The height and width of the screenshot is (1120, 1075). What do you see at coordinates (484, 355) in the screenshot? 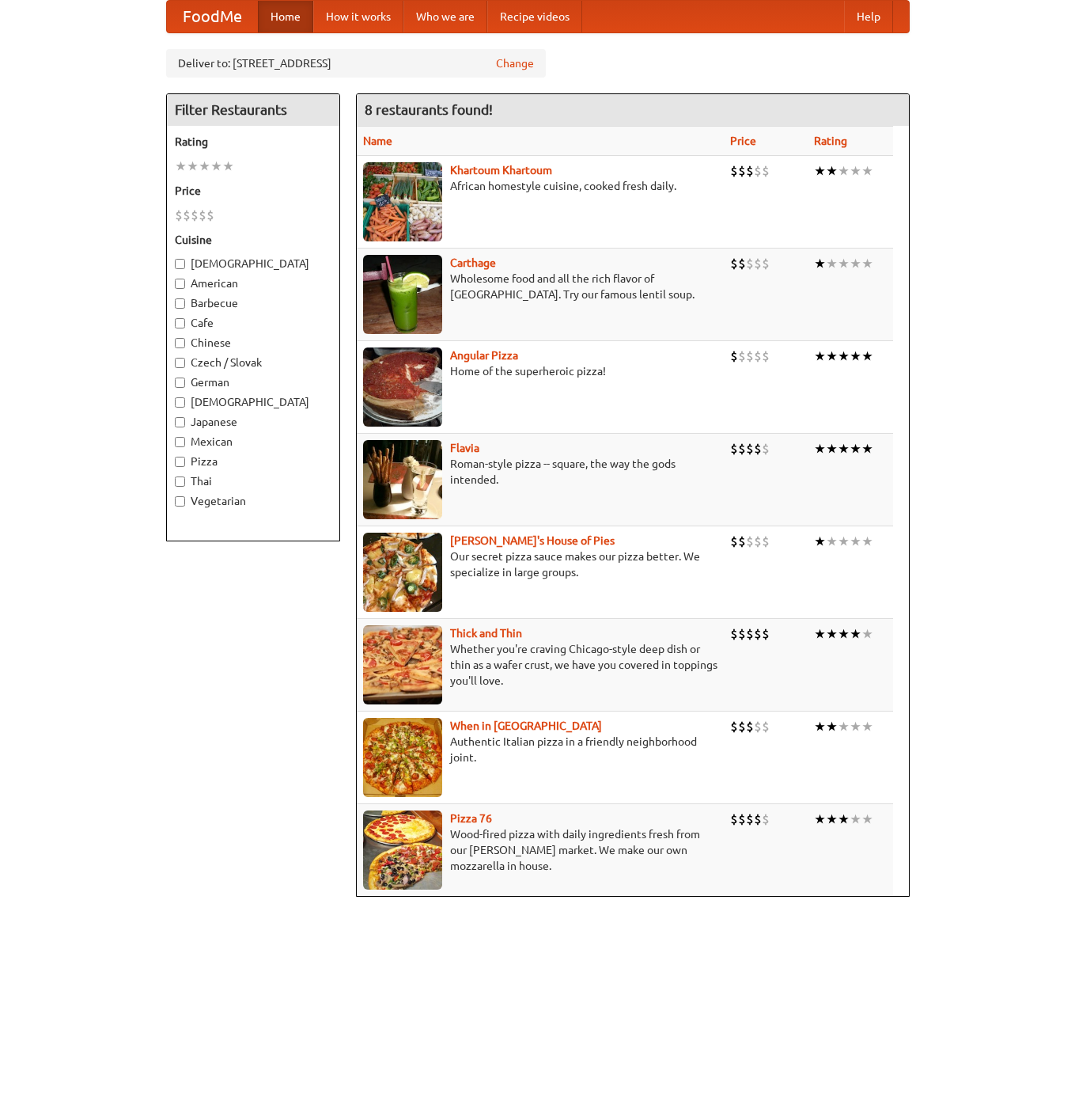
I see `b: Angular Pizza` at bounding box center [484, 355].